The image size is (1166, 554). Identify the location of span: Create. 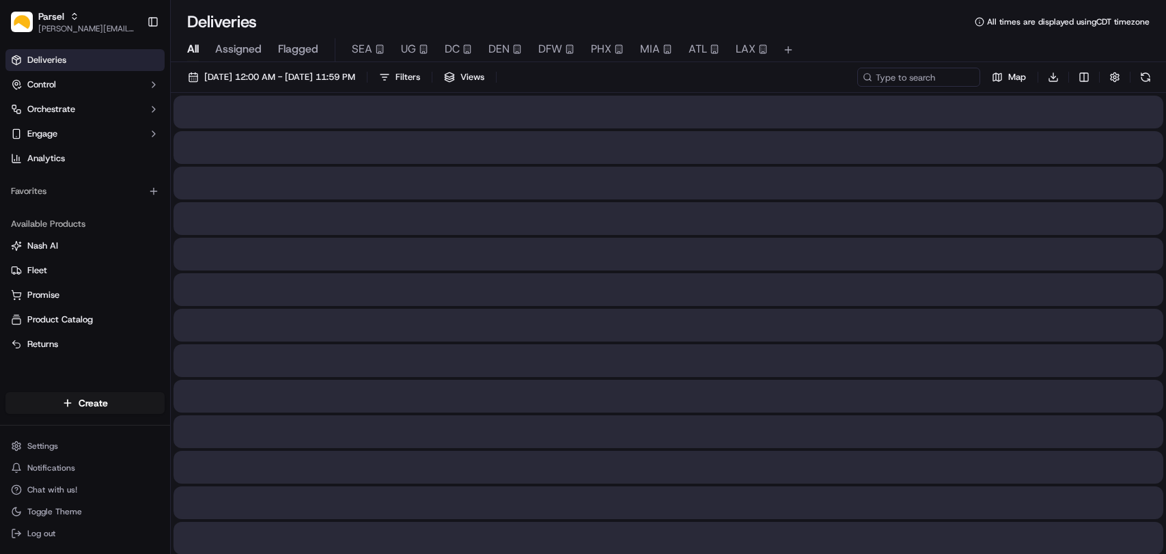
(93, 403).